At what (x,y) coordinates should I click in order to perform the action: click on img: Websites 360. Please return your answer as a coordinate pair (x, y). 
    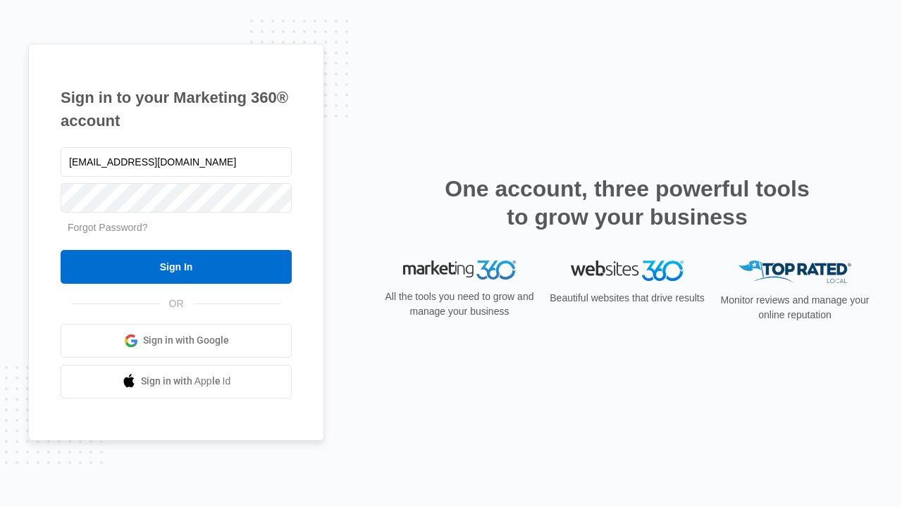
    Looking at the image, I should click on (627, 271).